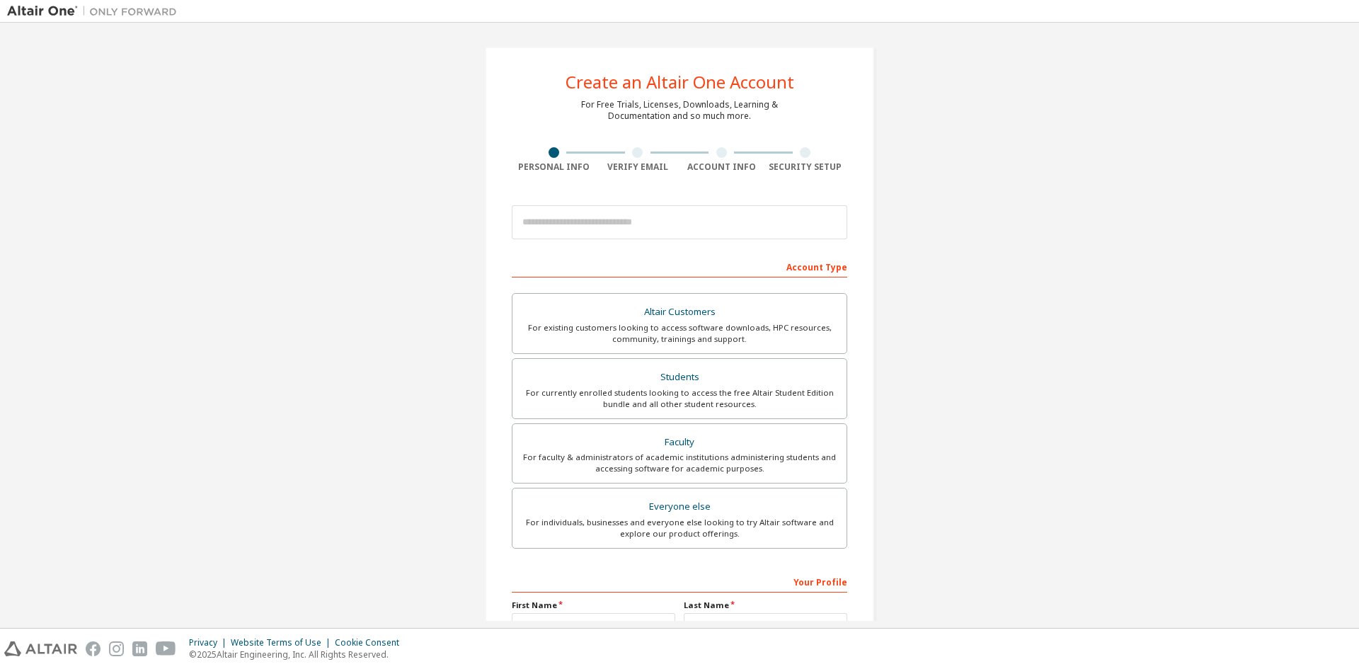 The height and width of the screenshot is (669, 1359). What do you see at coordinates (805, 167) in the screenshot?
I see `div: Security Setup` at bounding box center [805, 167].